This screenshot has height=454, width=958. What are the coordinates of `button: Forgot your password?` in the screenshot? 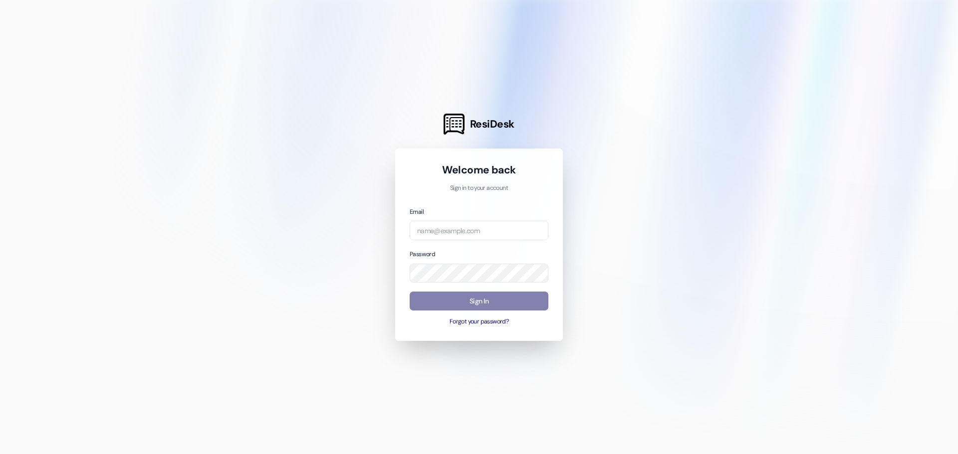 It's located at (479, 322).